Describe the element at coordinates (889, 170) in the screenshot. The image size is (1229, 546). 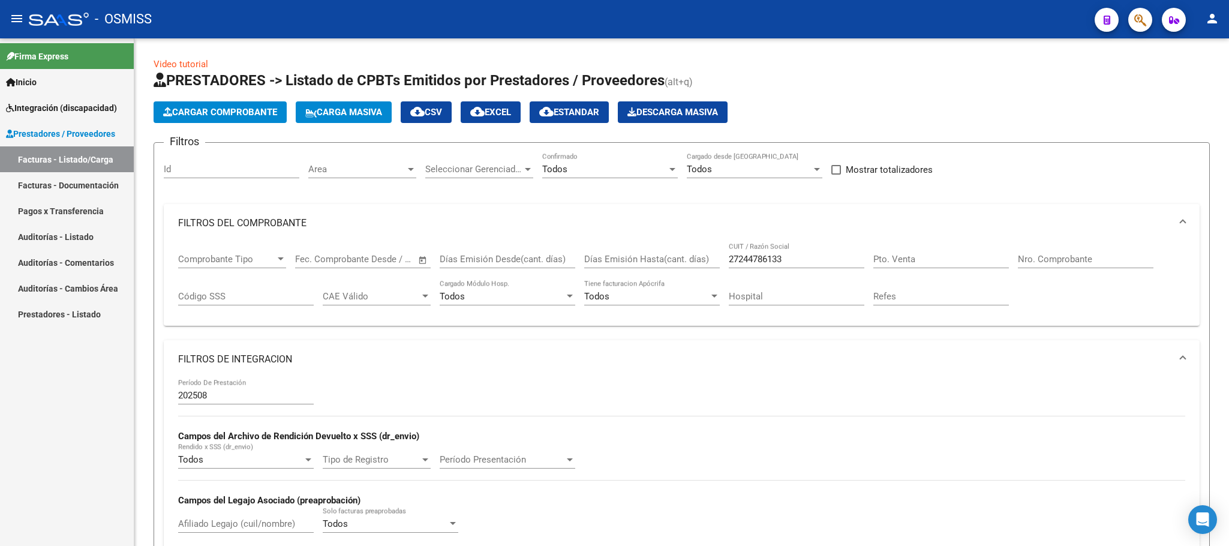
I see `span: Mostrar totalizadores` at that location.